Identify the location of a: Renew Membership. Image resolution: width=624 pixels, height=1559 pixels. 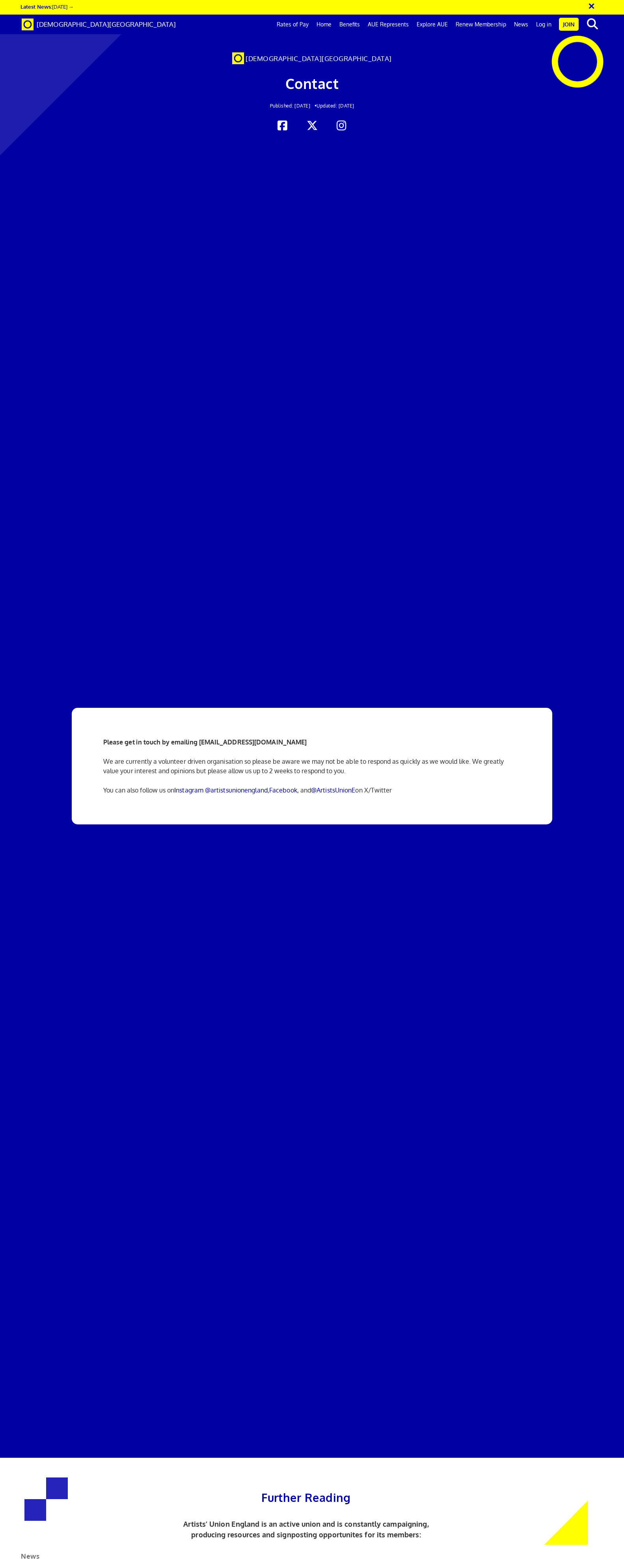
(481, 24).